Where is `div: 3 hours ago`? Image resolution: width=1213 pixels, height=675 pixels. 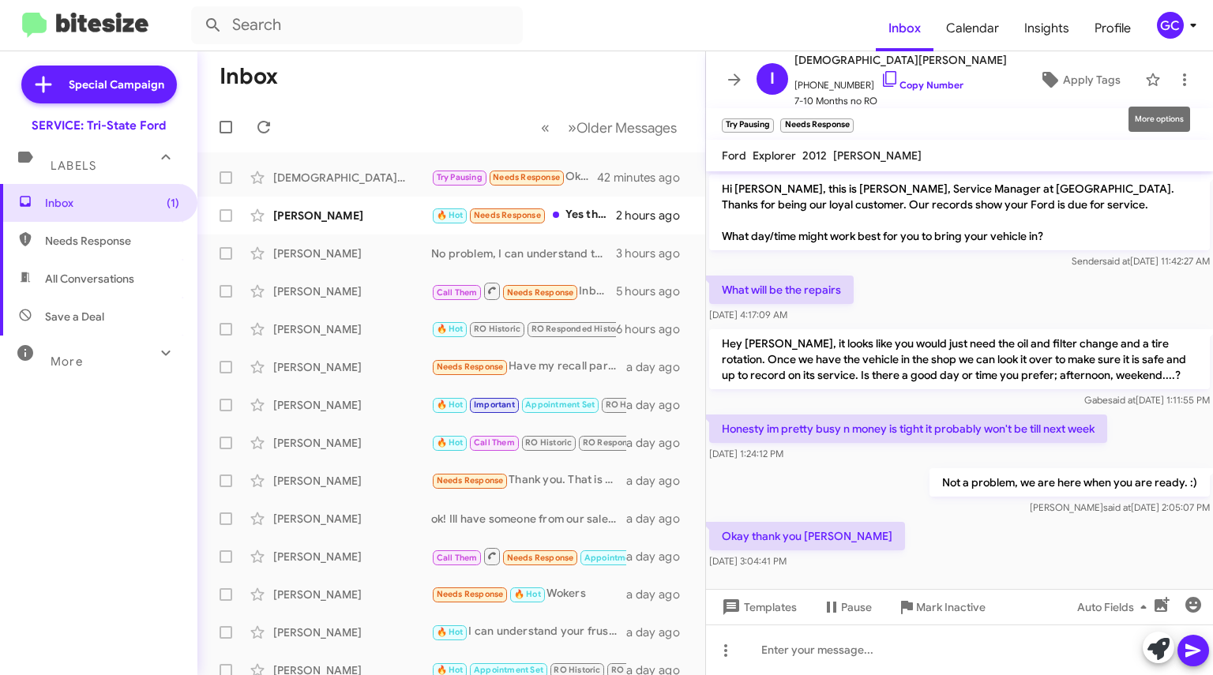 div: 3 hours ago is located at coordinates (654, 254).